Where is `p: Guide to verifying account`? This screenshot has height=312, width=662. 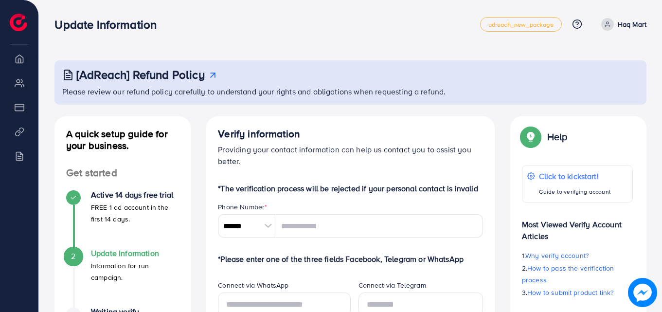 p: Guide to verifying account is located at coordinates (575, 192).